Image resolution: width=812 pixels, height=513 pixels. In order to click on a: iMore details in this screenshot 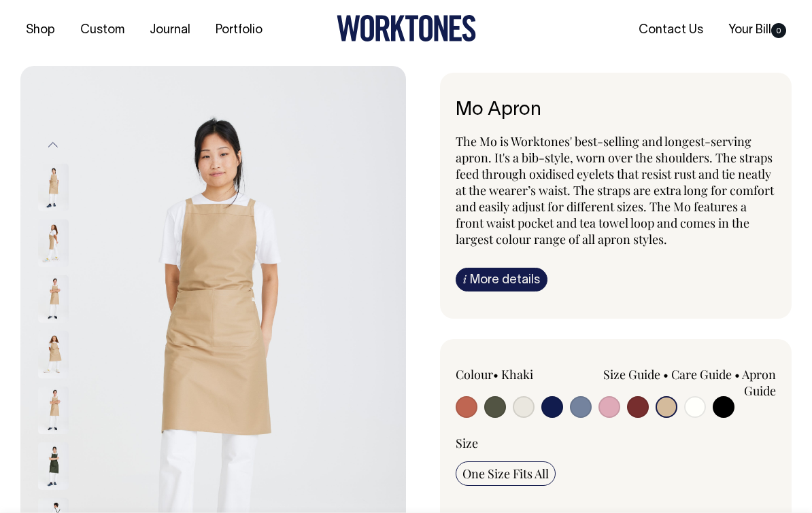, I will do `click(501, 279)`.